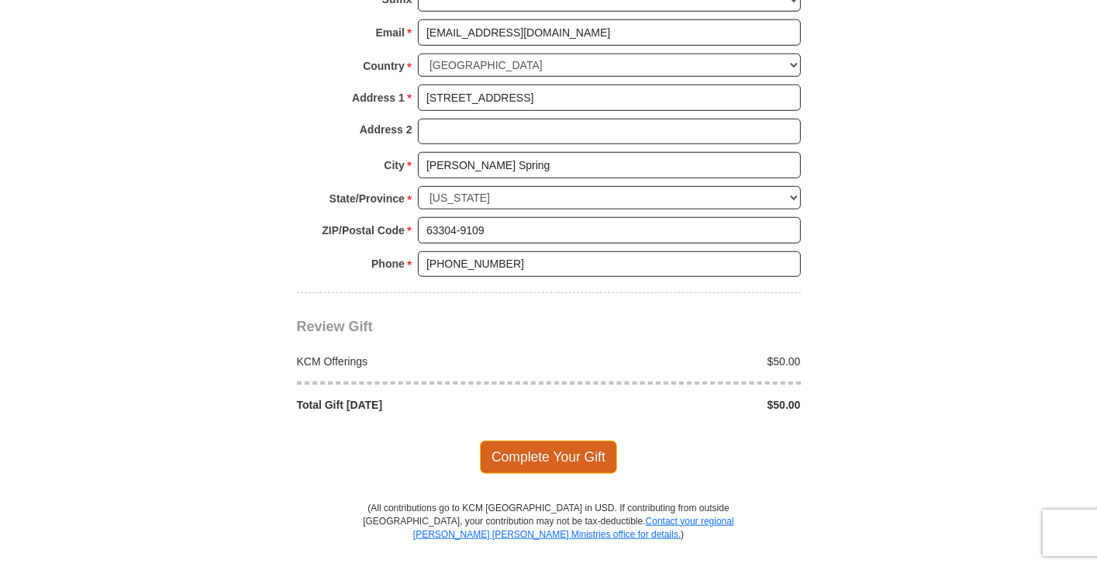  What do you see at coordinates (367, 198) in the screenshot?
I see `strong: State/Province` at bounding box center [367, 198].